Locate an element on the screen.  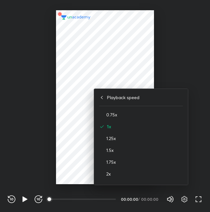
h4: 1.5x is located at coordinates (144, 150).